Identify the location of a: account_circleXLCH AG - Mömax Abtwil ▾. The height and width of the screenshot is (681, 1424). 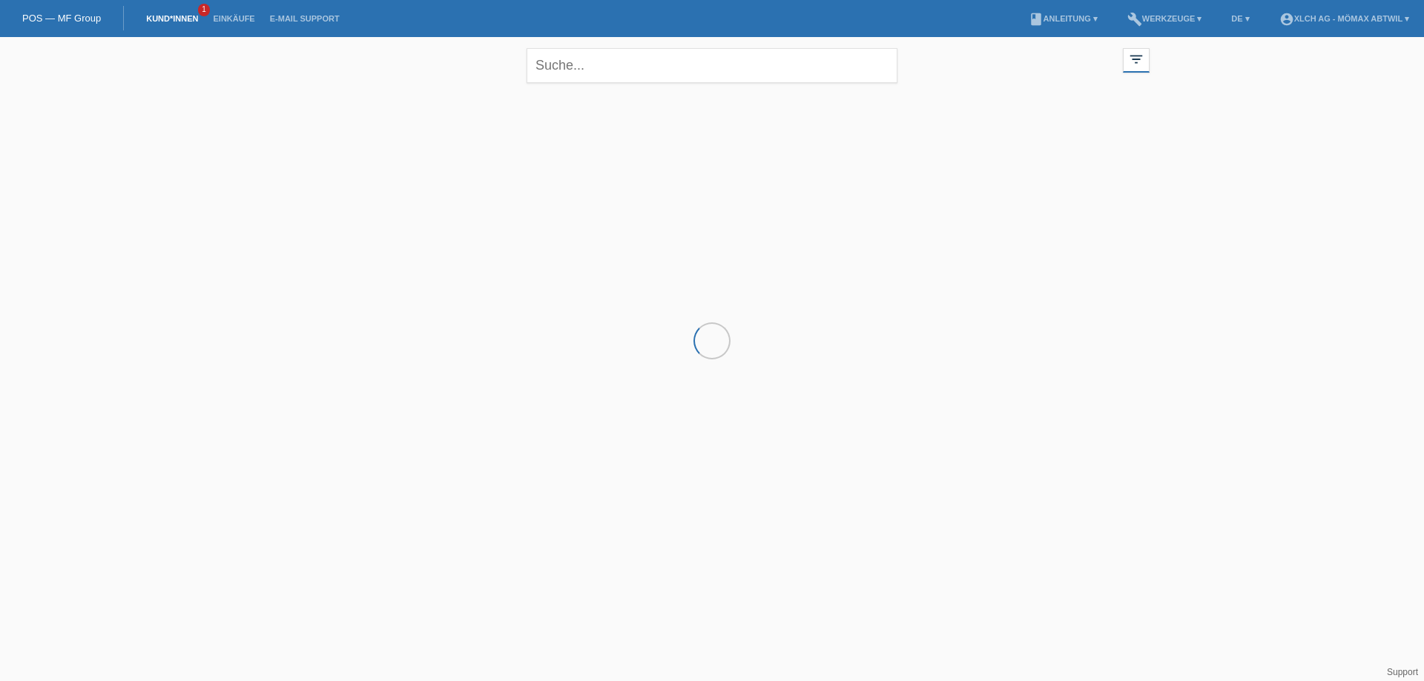
(1344, 19).